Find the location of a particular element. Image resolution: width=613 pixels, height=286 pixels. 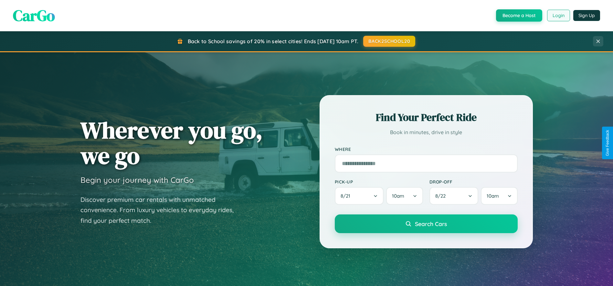

label: Pick-up is located at coordinates (378, 182).